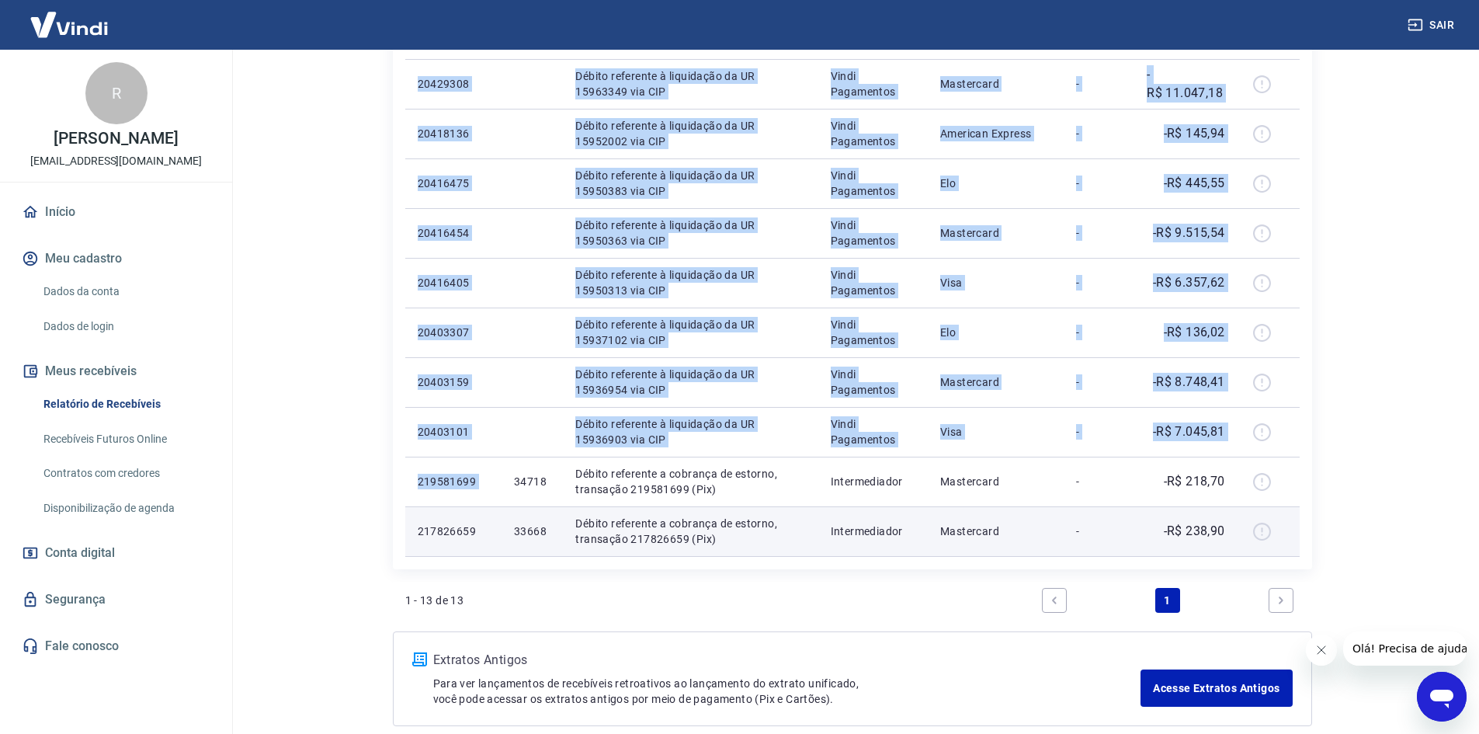 The height and width of the screenshot is (734, 1479). Describe the element at coordinates (1168, 600) in the screenshot. I see `a: Page 1 is your current page` at that location.